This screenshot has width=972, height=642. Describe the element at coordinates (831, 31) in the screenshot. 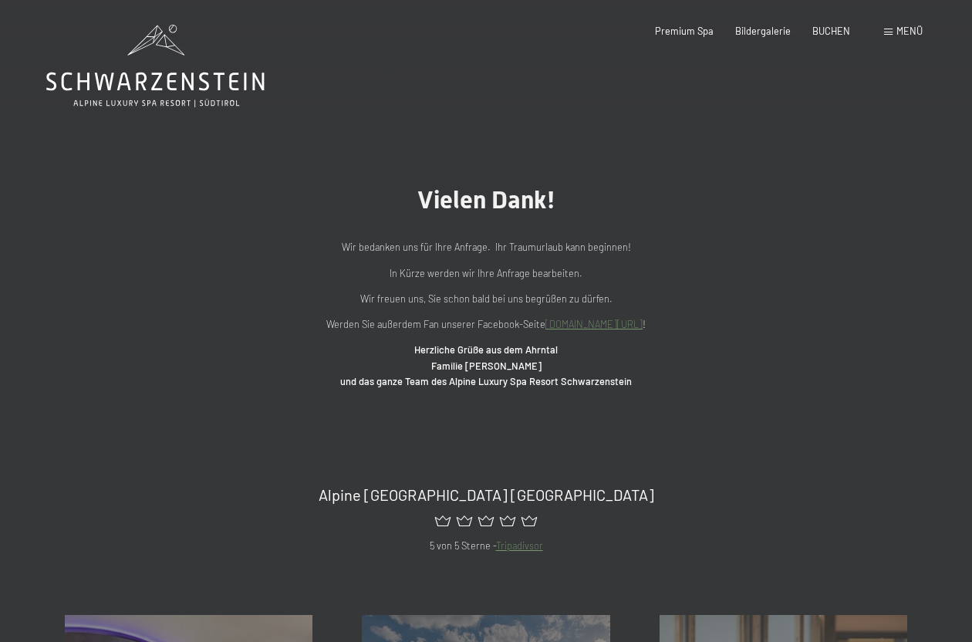

I see `span: BUCHEN` at that location.